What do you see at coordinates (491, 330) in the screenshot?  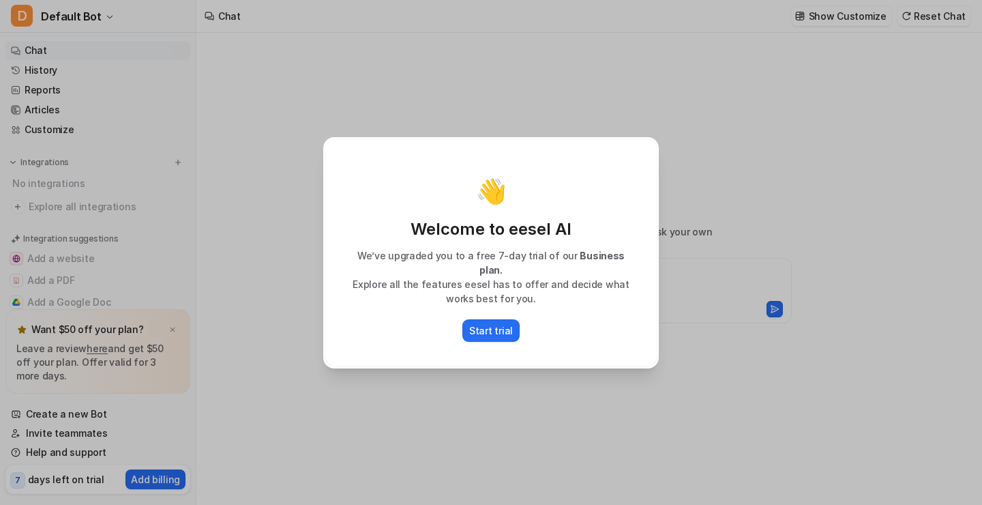 I see `button: Start trial` at bounding box center [491, 330].